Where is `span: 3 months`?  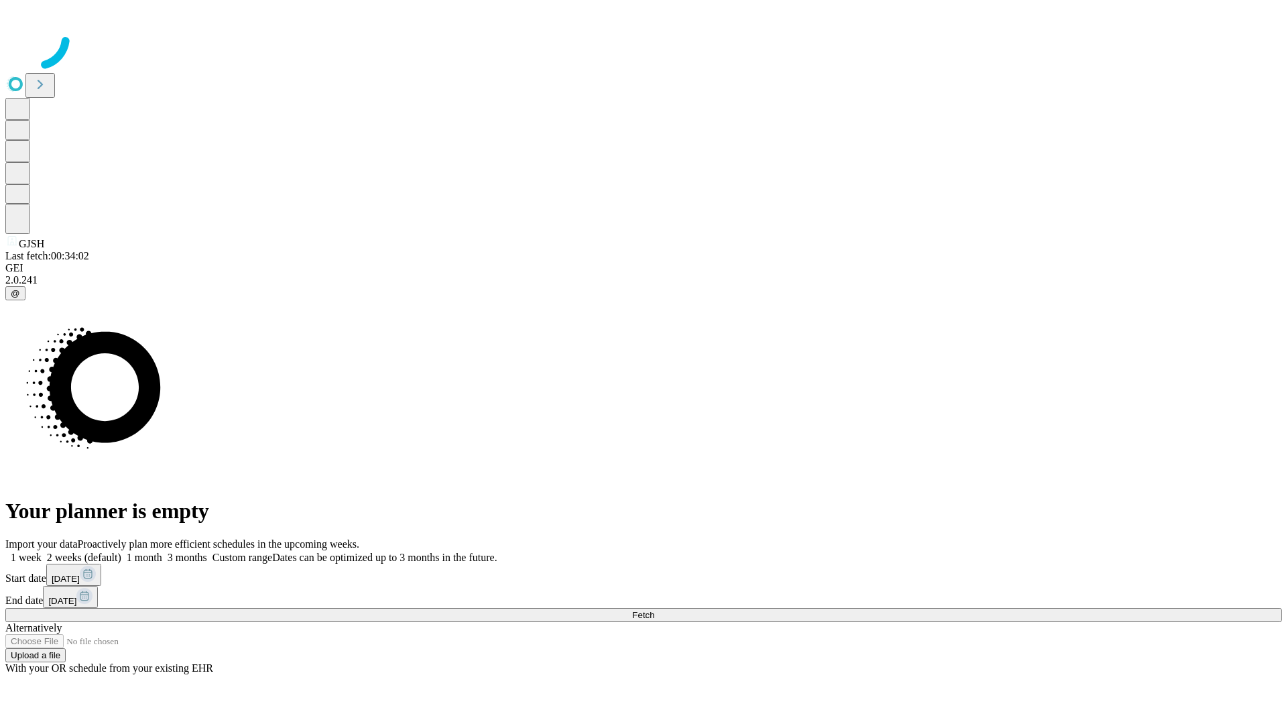 span: 3 months is located at coordinates (187, 557).